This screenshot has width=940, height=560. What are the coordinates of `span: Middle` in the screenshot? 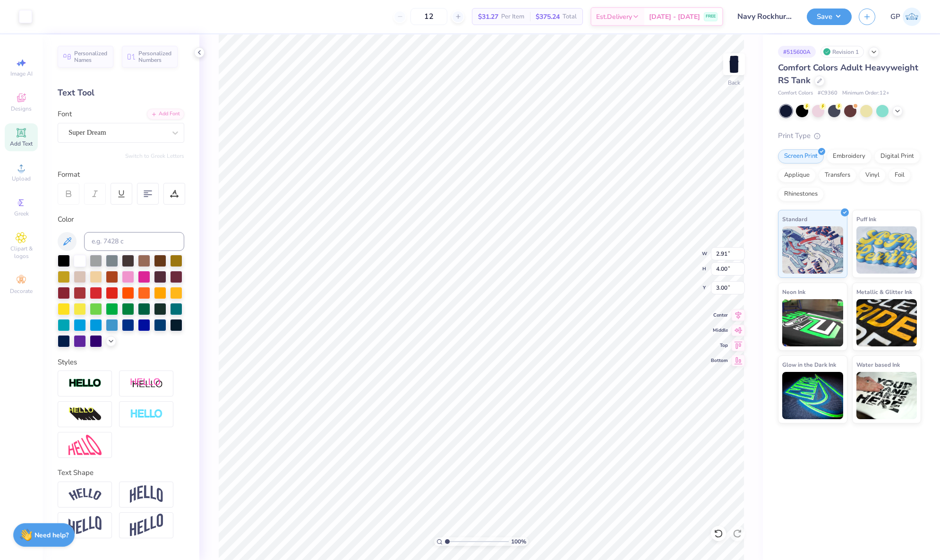 It's located at (719, 330).